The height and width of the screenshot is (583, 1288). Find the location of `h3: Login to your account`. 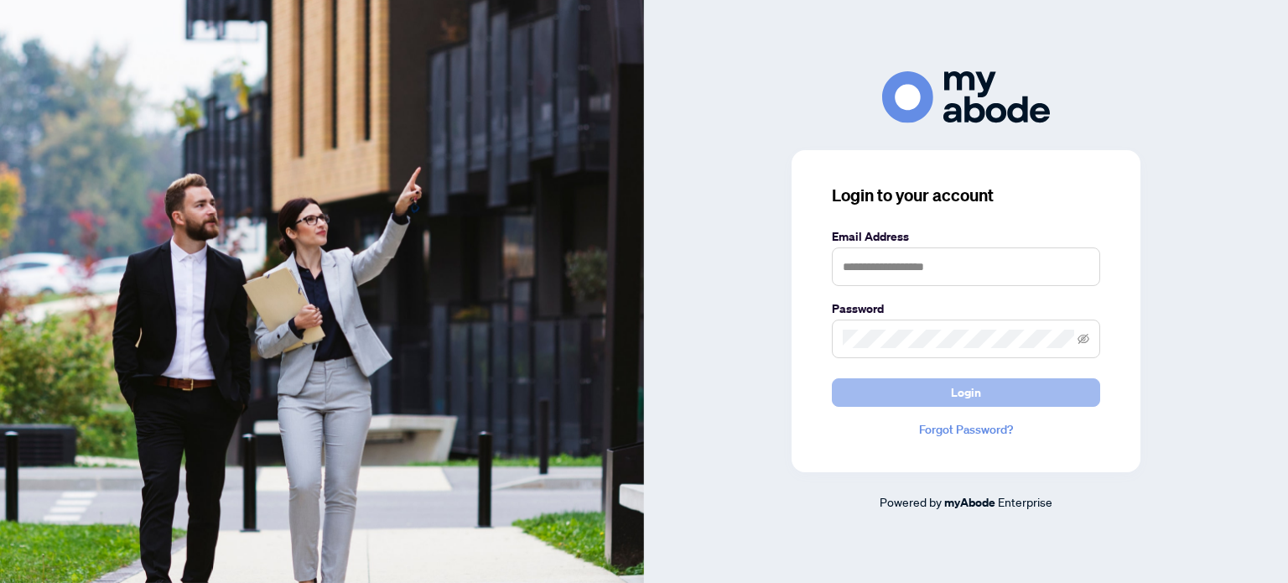

h3: Login to your account is located at coordinates (966, 195).